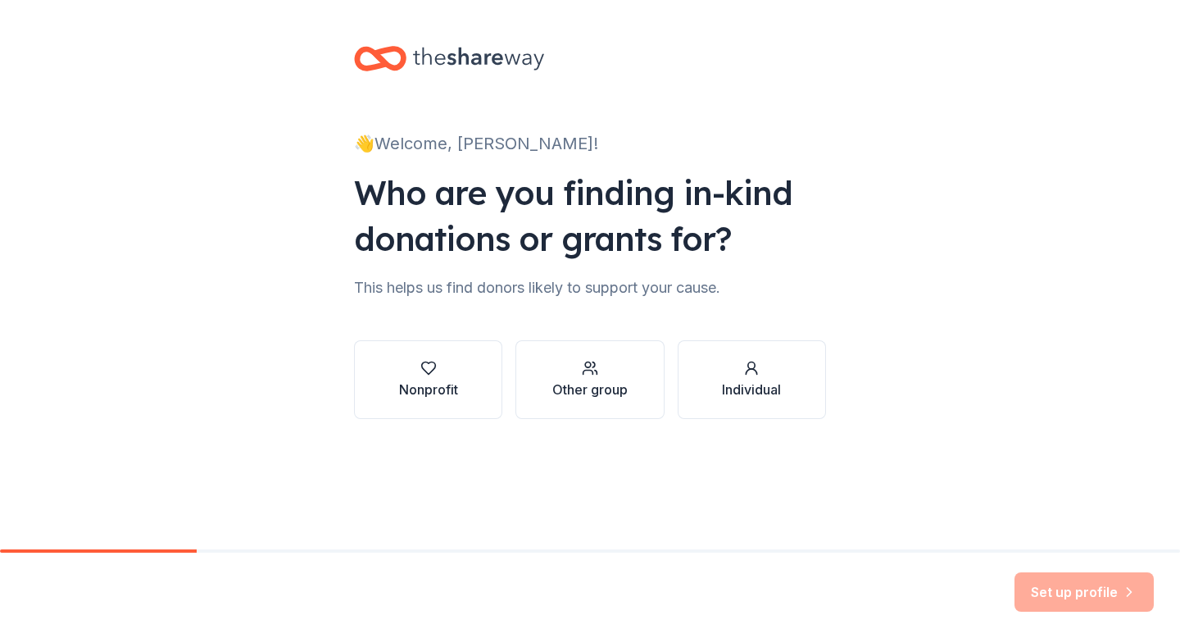 The width and height of the screenshot is (1180, 638). I want to click on div: Who are you finding in-kind donations or grants for?, so click(590, 216).